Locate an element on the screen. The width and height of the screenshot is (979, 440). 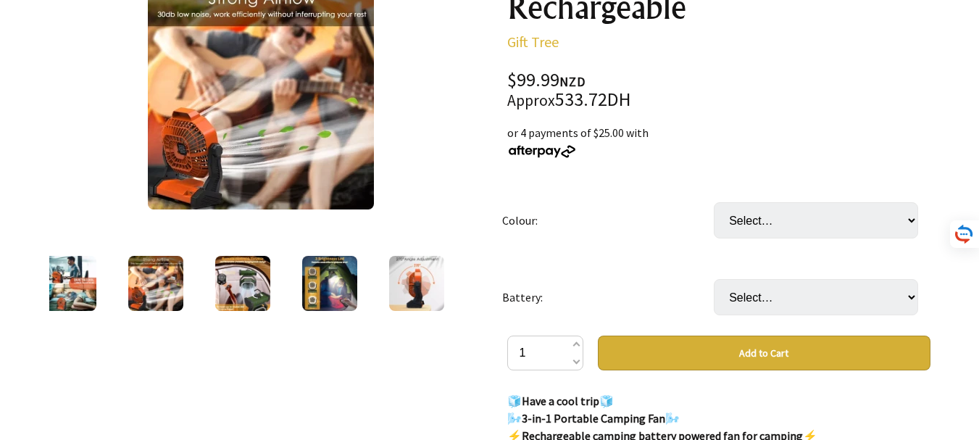
span: NZD is located at coordinates (572, 81).